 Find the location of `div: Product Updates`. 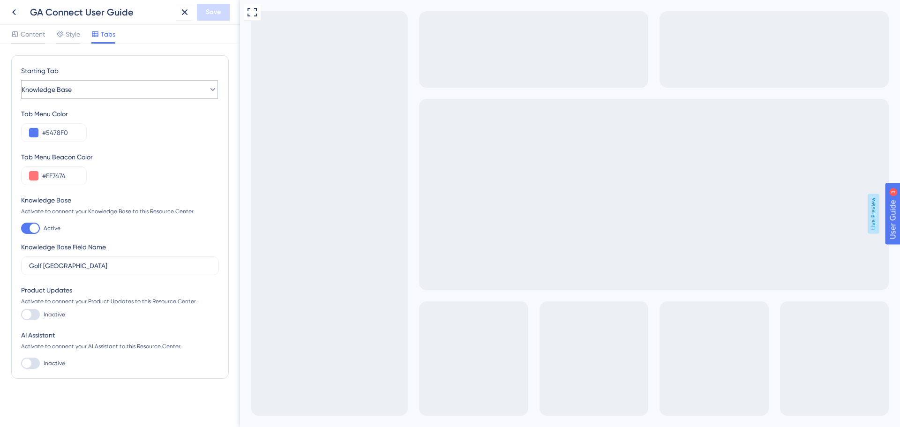

div: Product Updates is located at coordinates (120, 290).